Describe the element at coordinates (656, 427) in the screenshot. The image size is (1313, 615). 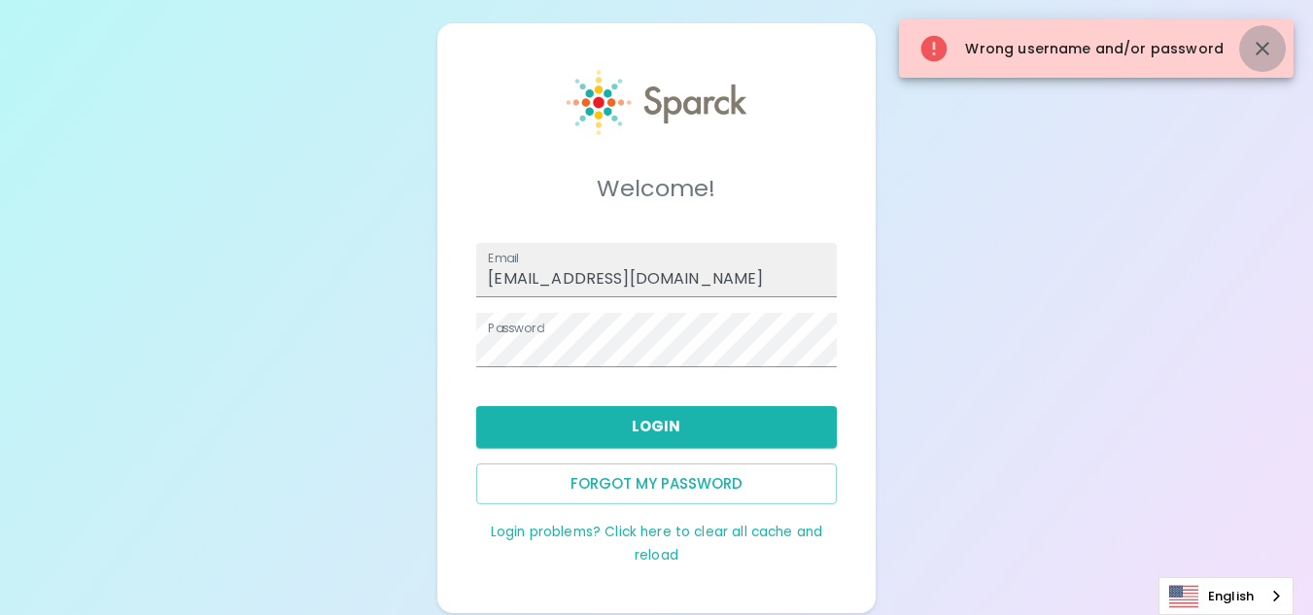
I see `button: Login` at that location.